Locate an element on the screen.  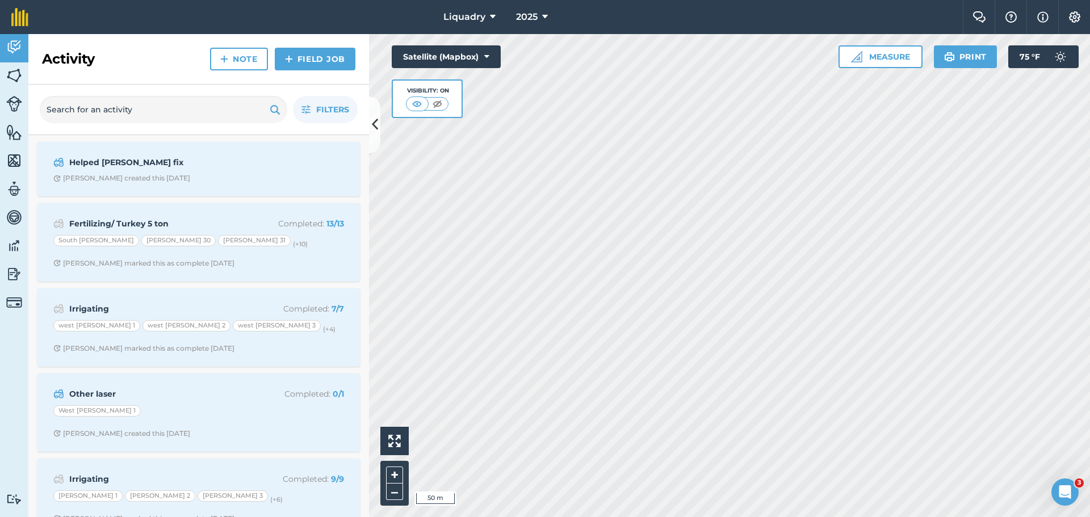
a: Field Job is located at coordinates (315, 59).